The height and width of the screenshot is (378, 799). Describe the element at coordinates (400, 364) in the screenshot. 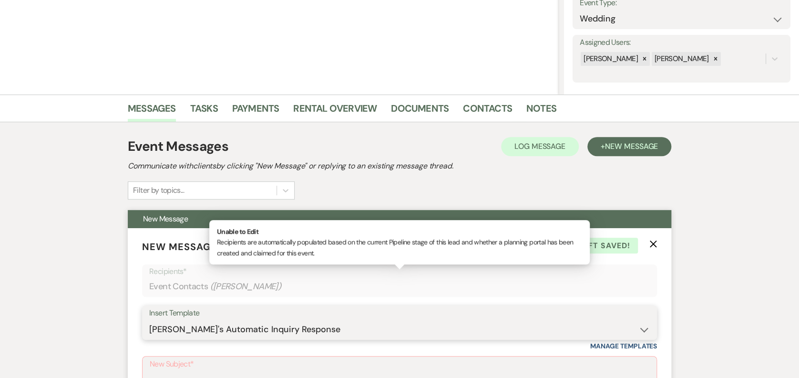

I see `label: New Subject*` at that location.